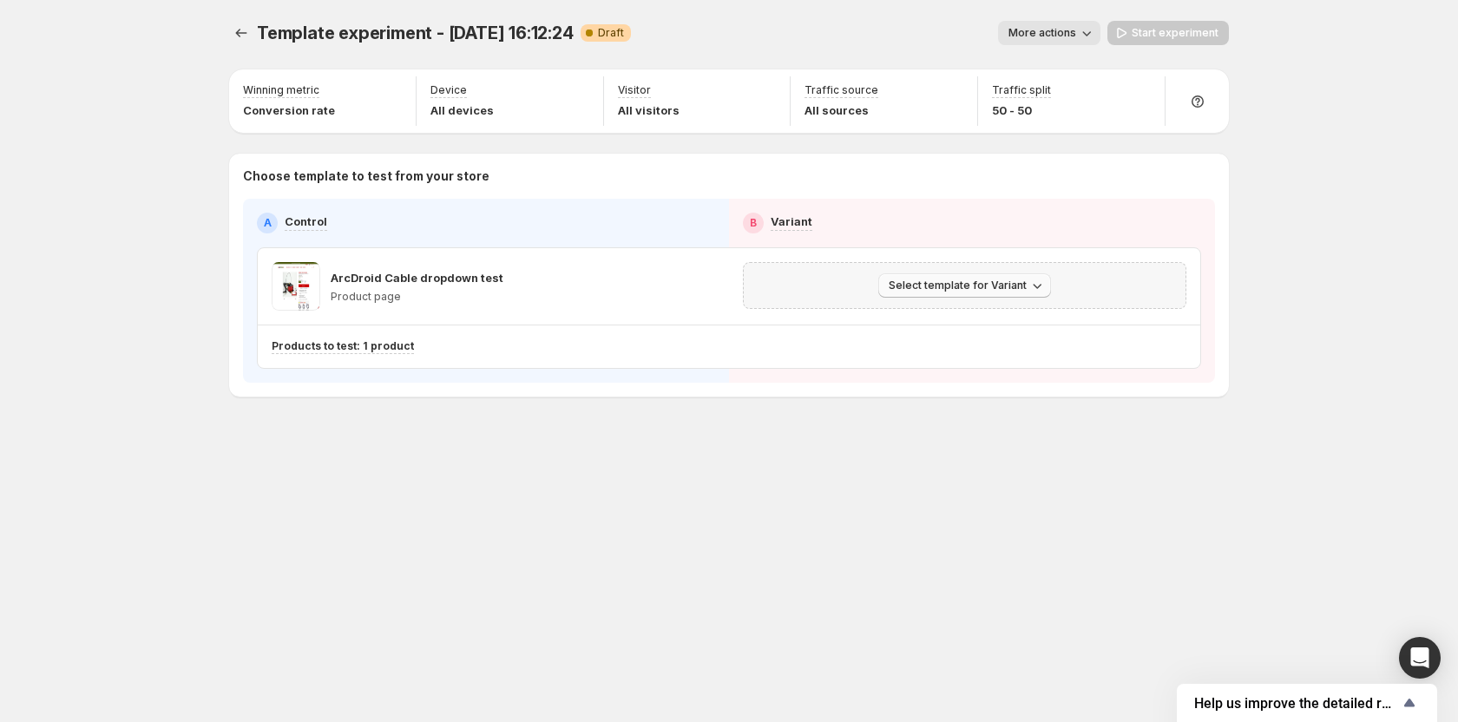 This screenshot has width=1458, height=722. What do you see at coordinates (1420, 658) in the screenshot?
I see `div: Open Intercom Messenger` at bounding box center [1420, 658].